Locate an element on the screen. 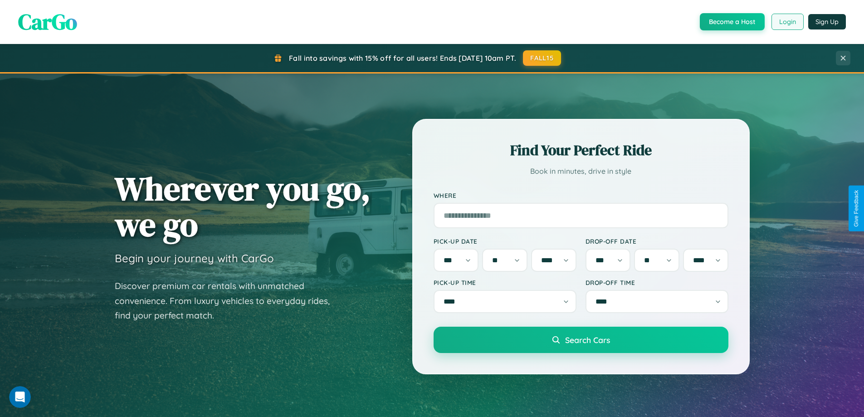 The height and width of the screenshot is (417, 864). div: Give Feedback is located at coordinates (856, 208).